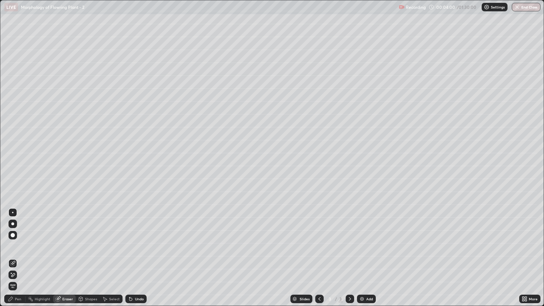  What do you see at coordinates (91, 299) in the screenshot?
I see `div: Shapes` at bounding box center [91, 299].